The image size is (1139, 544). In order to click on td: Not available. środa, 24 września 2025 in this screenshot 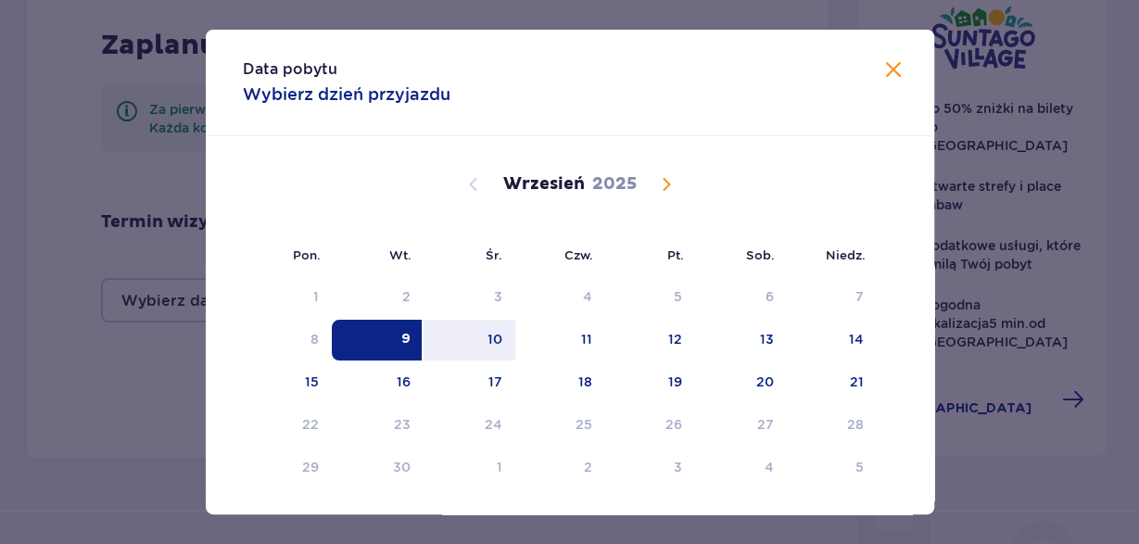, I will do `click(469, 425)`.